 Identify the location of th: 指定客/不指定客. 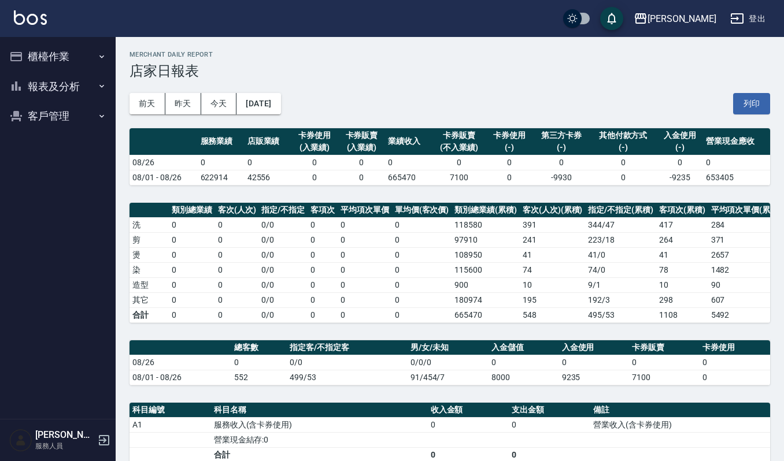
(347, 348).